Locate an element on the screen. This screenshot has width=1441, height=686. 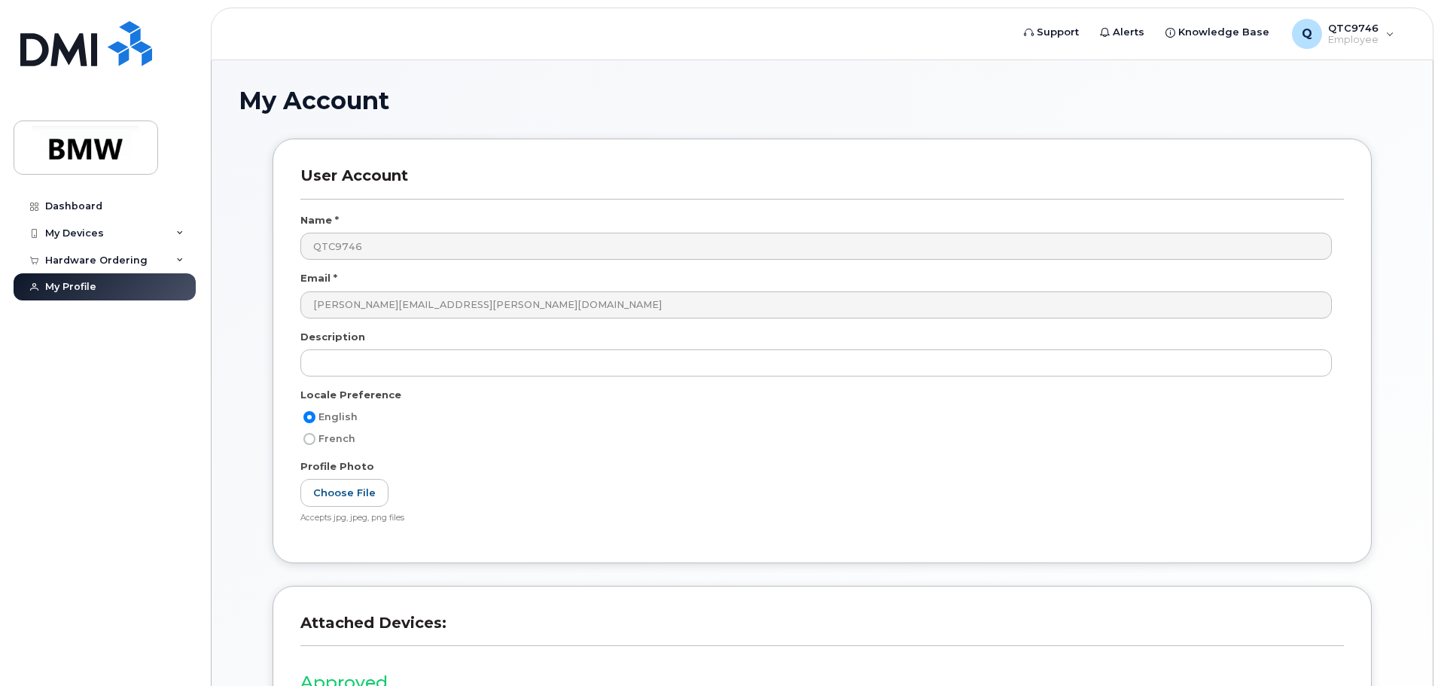
label: Profile Photo is located at coordinates (337, 466).